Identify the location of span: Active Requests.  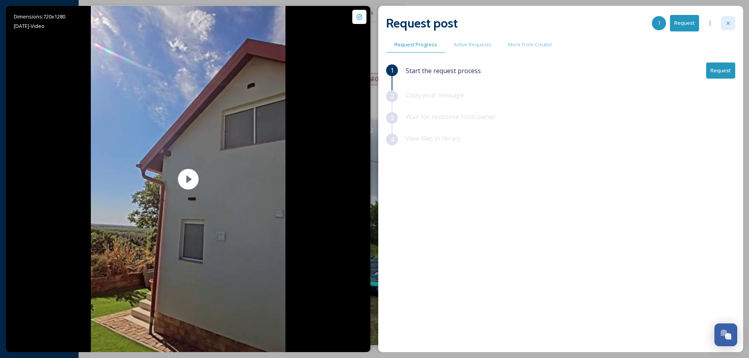
(473, 44).